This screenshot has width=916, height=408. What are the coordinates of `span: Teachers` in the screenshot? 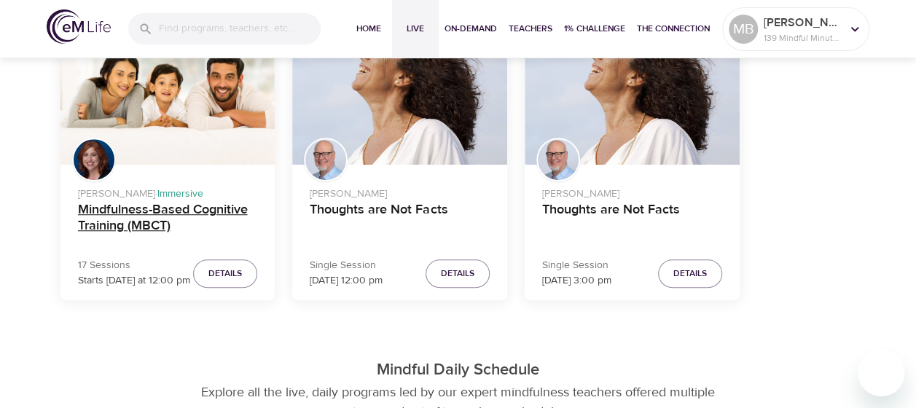 It's located at (531, 28).